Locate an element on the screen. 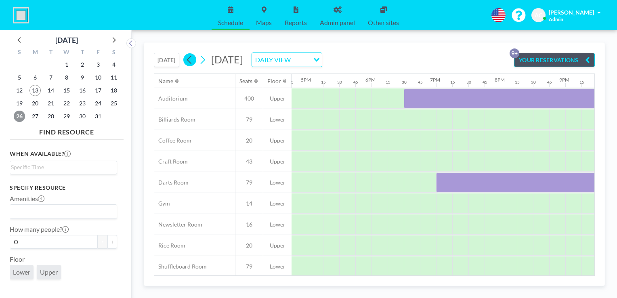 The width and height of the screenshot is (617, 298). span: Wednesday, October 1, 2025 is located at coordinates (67, 65).